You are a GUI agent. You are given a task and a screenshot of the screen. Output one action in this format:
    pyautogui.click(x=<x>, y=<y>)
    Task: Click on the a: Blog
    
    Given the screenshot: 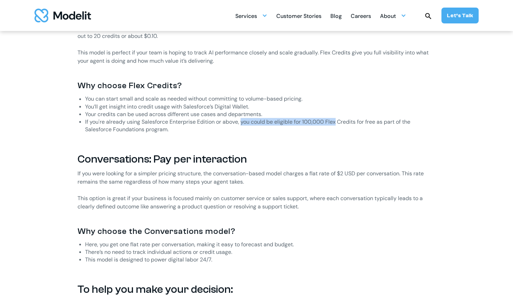 What is the action you would take?
    pyautogui.click(x=336, y=16)
    